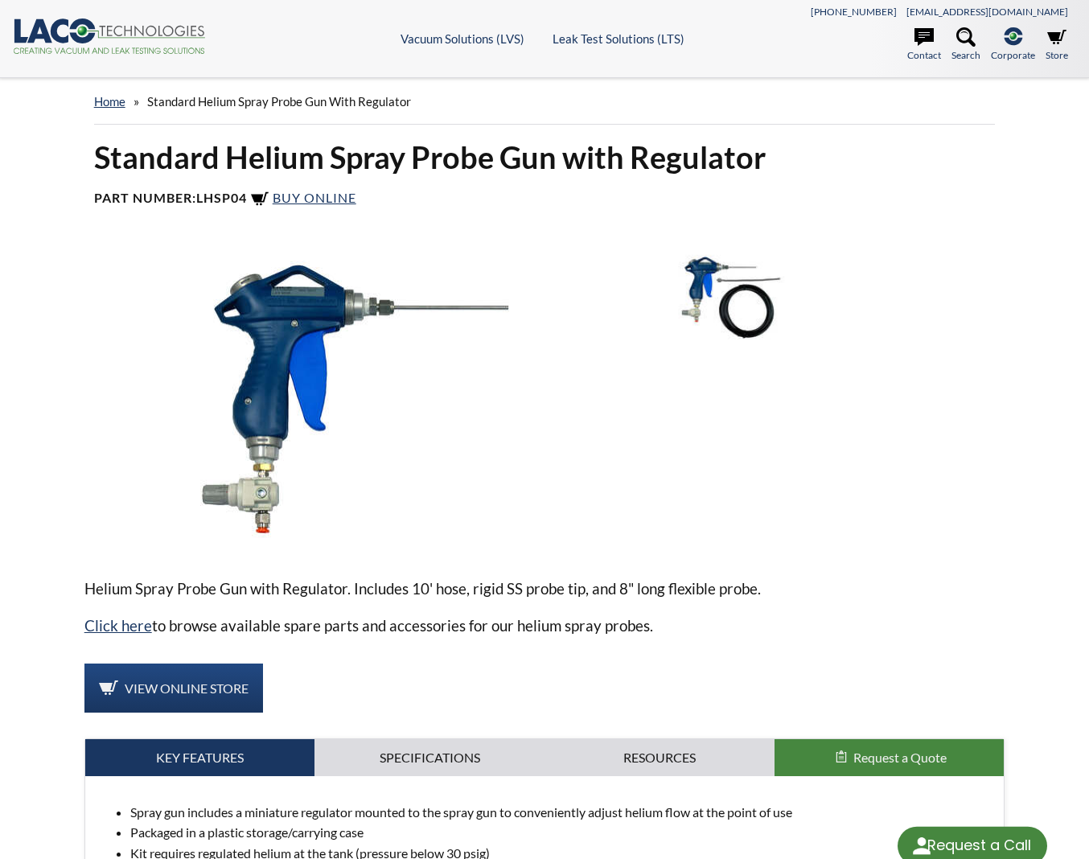 This screenshot has height=859, width=1089. What do you see at coordinates (1013, 55) in the screenshot?
I see `span: Corporate` at bounding box center [1013, 55].